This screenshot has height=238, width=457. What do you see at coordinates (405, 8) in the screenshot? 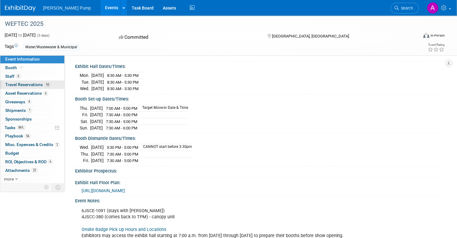
I see `a: Search` at bounding box center [405, 8].